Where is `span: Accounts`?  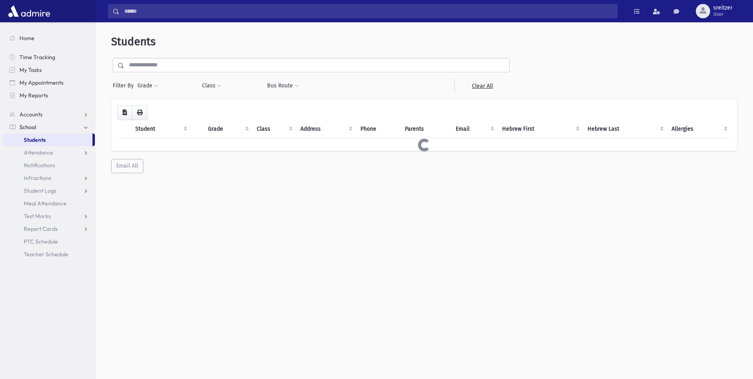
span: Accounts is located at coordinates (31, 114).